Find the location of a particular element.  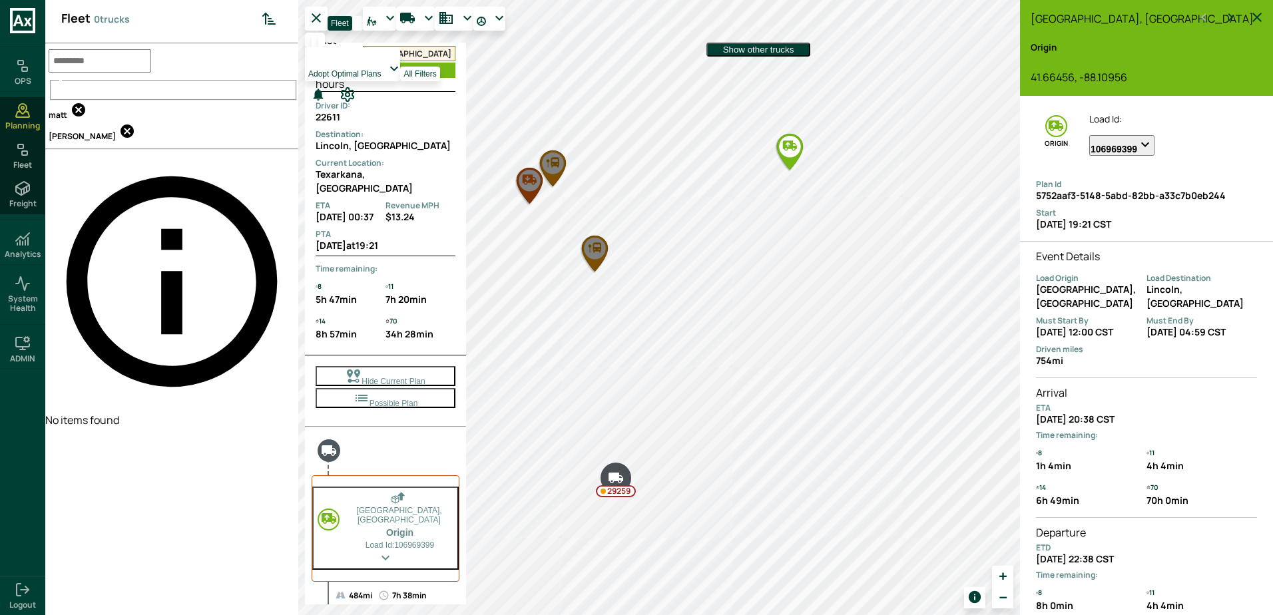

span: System Health is located at coordinates (23, 304).